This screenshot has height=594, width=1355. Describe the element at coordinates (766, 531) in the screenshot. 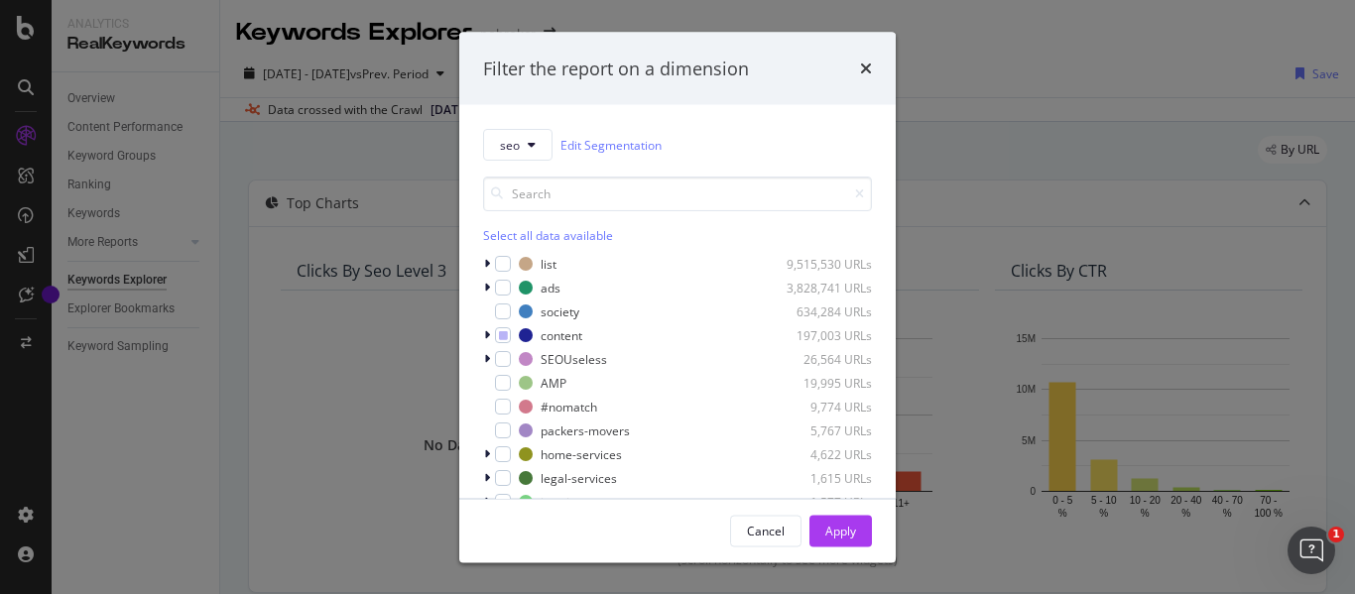

I see `button: Cancel` at that location.